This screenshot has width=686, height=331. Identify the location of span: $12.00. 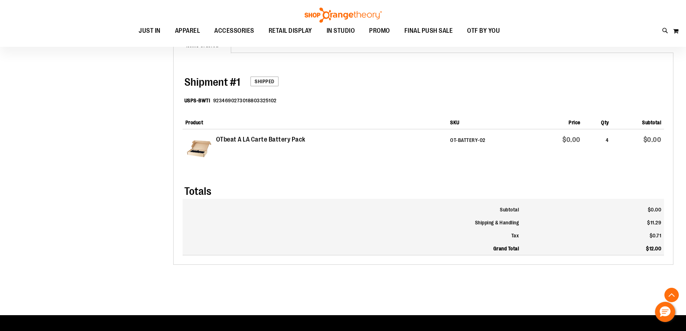
(654, 249).